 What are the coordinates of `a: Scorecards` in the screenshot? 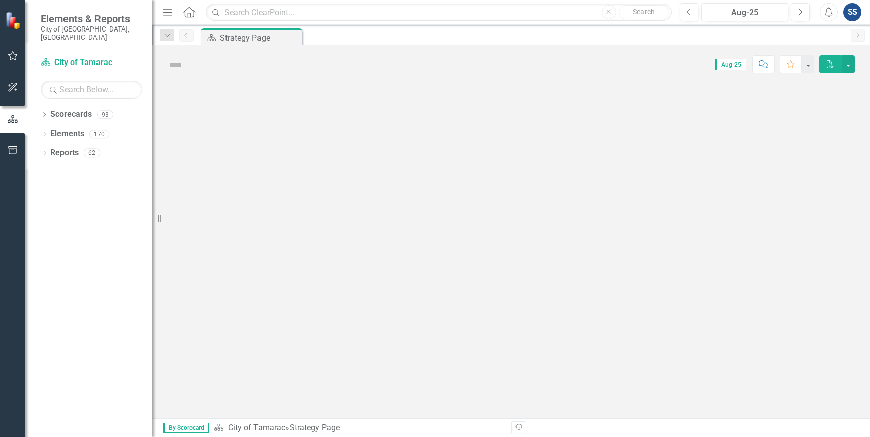 It's located at (71, 114).